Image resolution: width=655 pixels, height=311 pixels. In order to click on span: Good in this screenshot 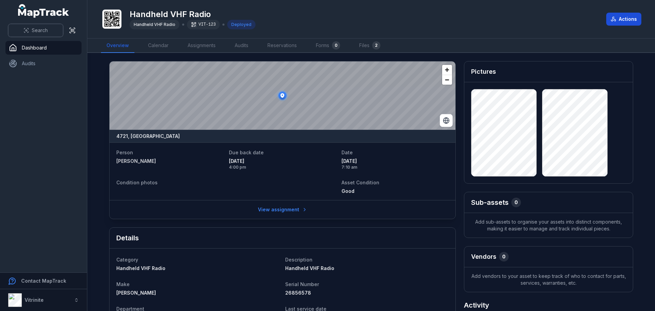, I will do `click(348, 191)`.